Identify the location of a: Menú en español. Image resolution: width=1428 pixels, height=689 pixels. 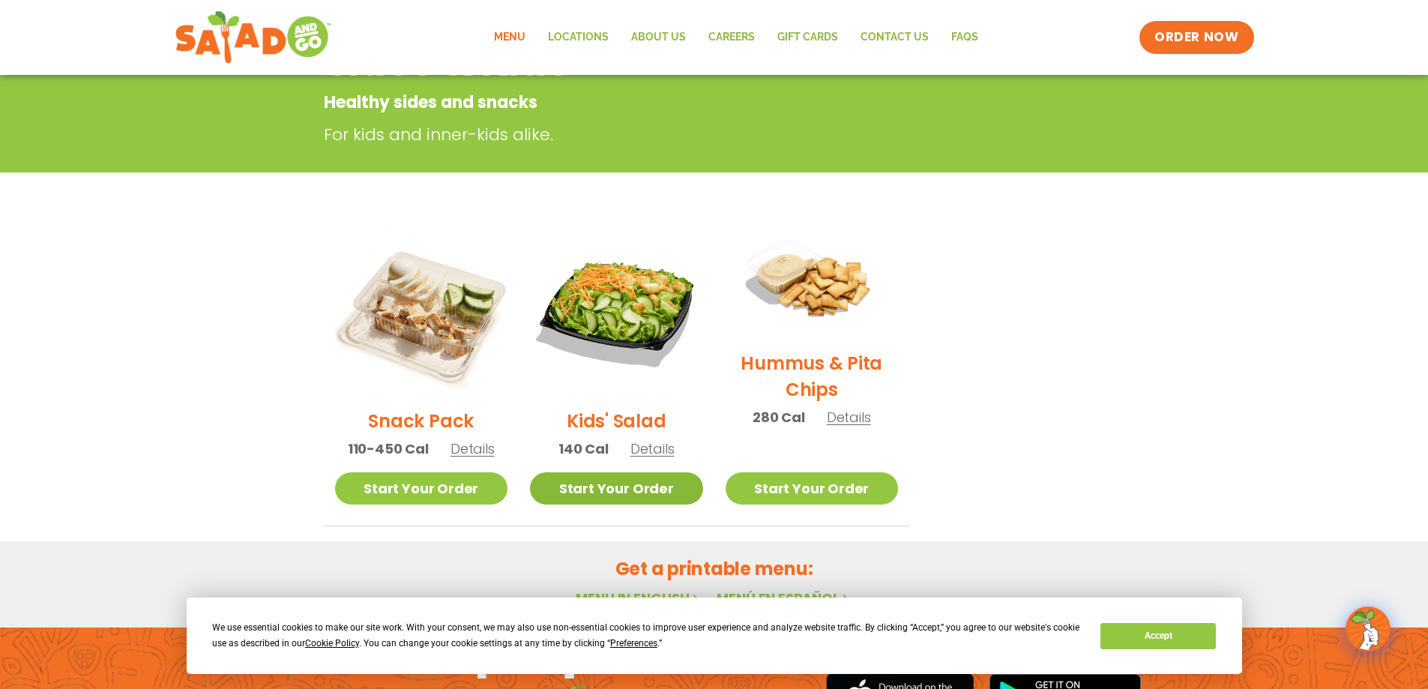
(784, 597).